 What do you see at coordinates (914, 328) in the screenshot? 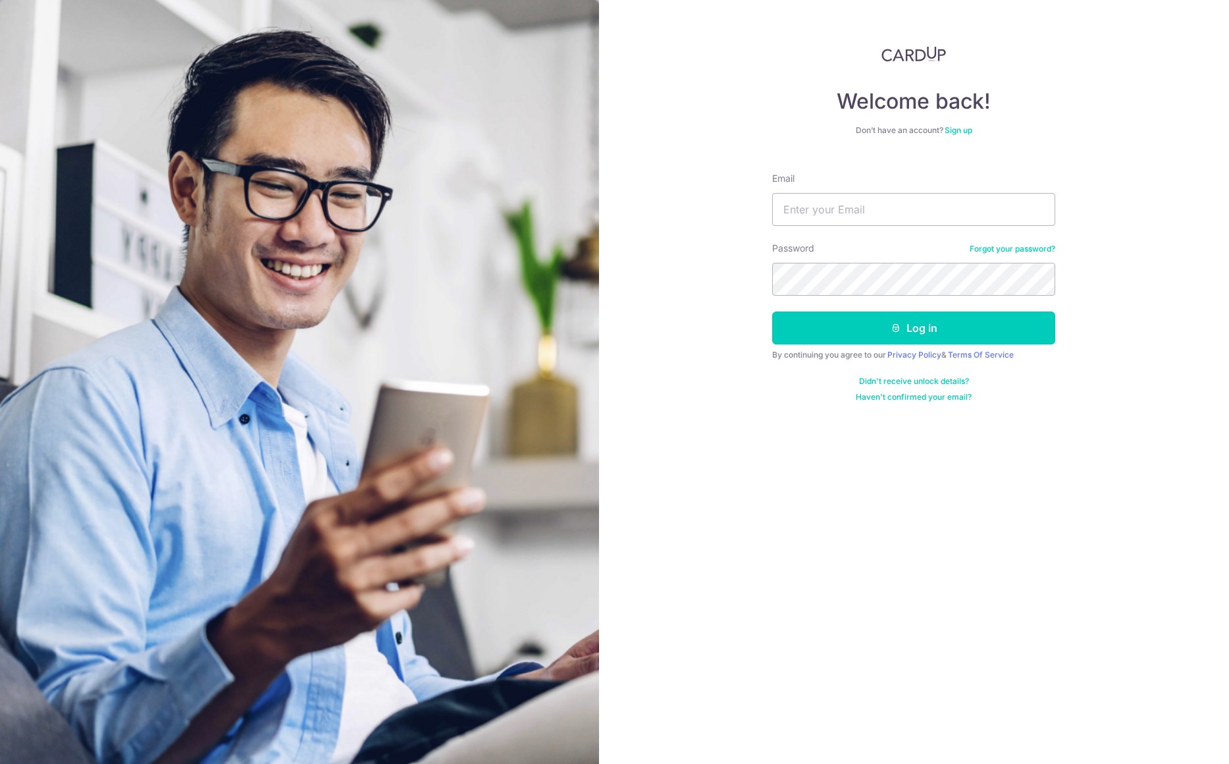
I see `button: Log in` at bounding box center [914, 328].